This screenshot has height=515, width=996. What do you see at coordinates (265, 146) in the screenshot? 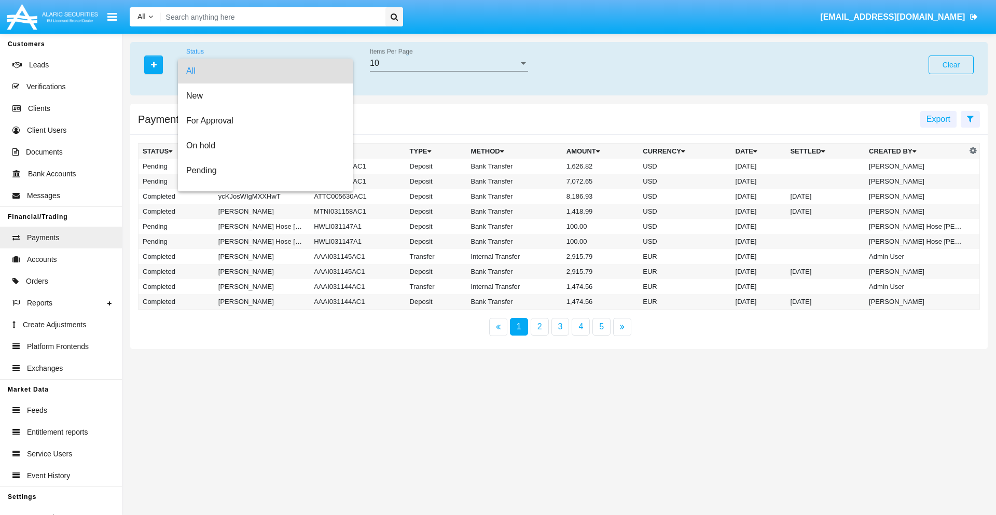
I see `span: On hold` at bounding box center [265, 146].